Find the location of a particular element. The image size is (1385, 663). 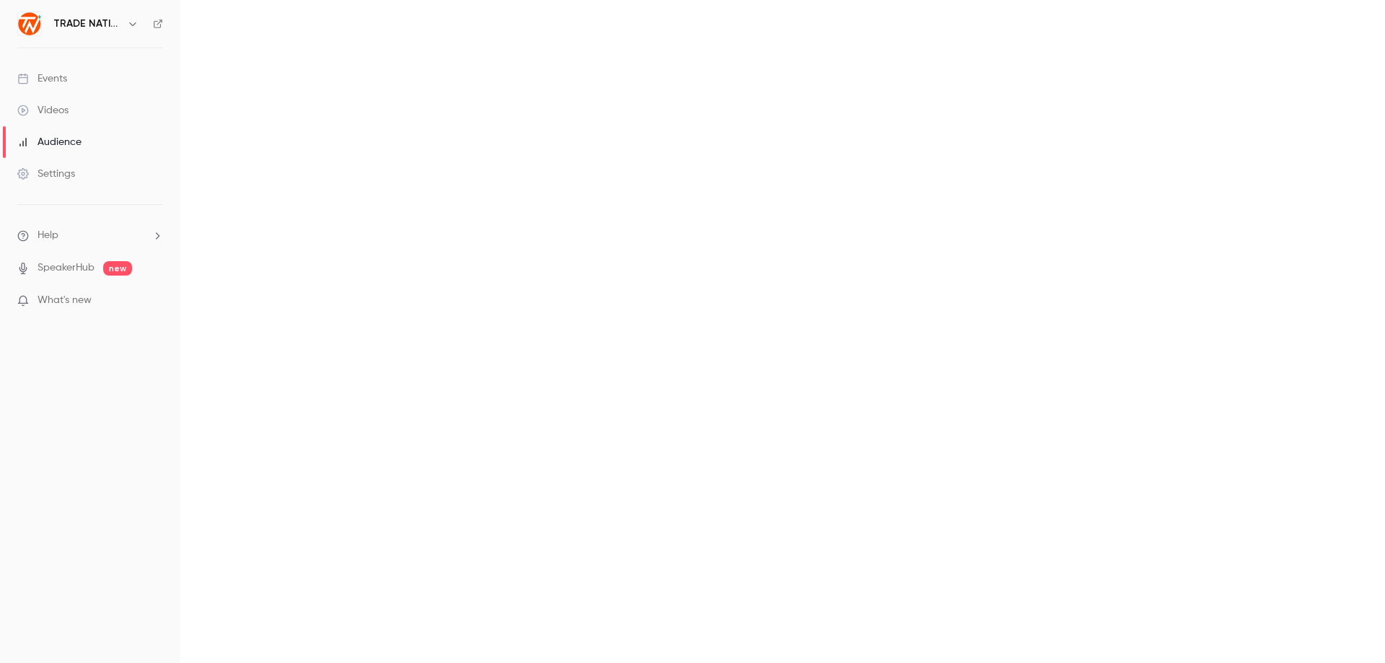

span: What's new is located at coordinates (64, 300).